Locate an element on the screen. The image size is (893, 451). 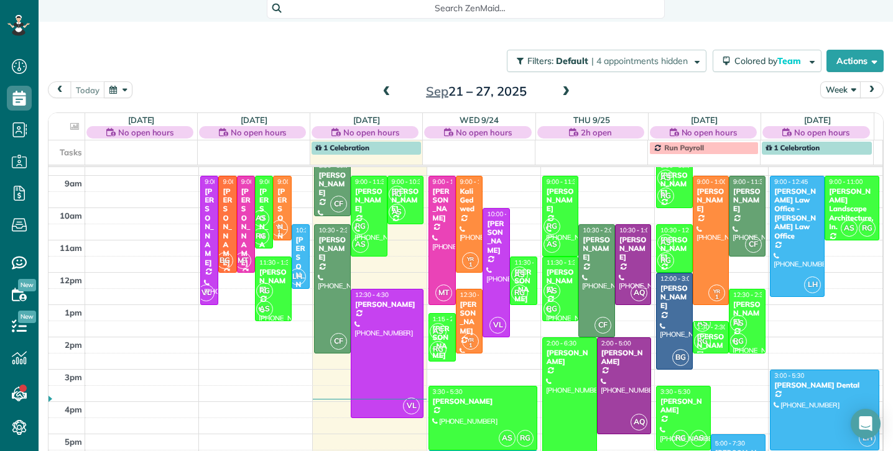
div: Open Intercom Messenger is located at coordinates (865, 424).